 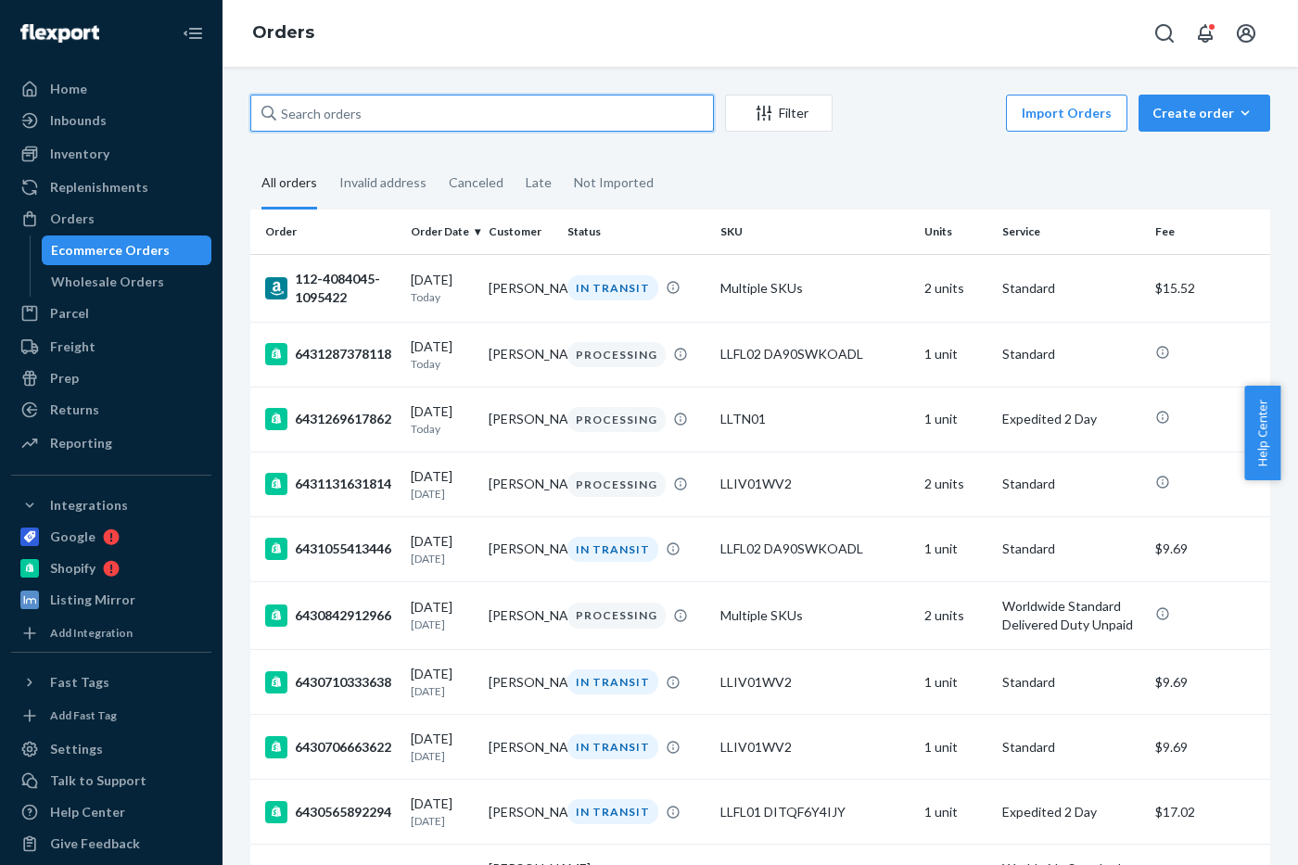 What do you see at coordinates (127, 282) in the screenshot?
I see `a: Wholesale Orders` at bounding box center [127, 282].